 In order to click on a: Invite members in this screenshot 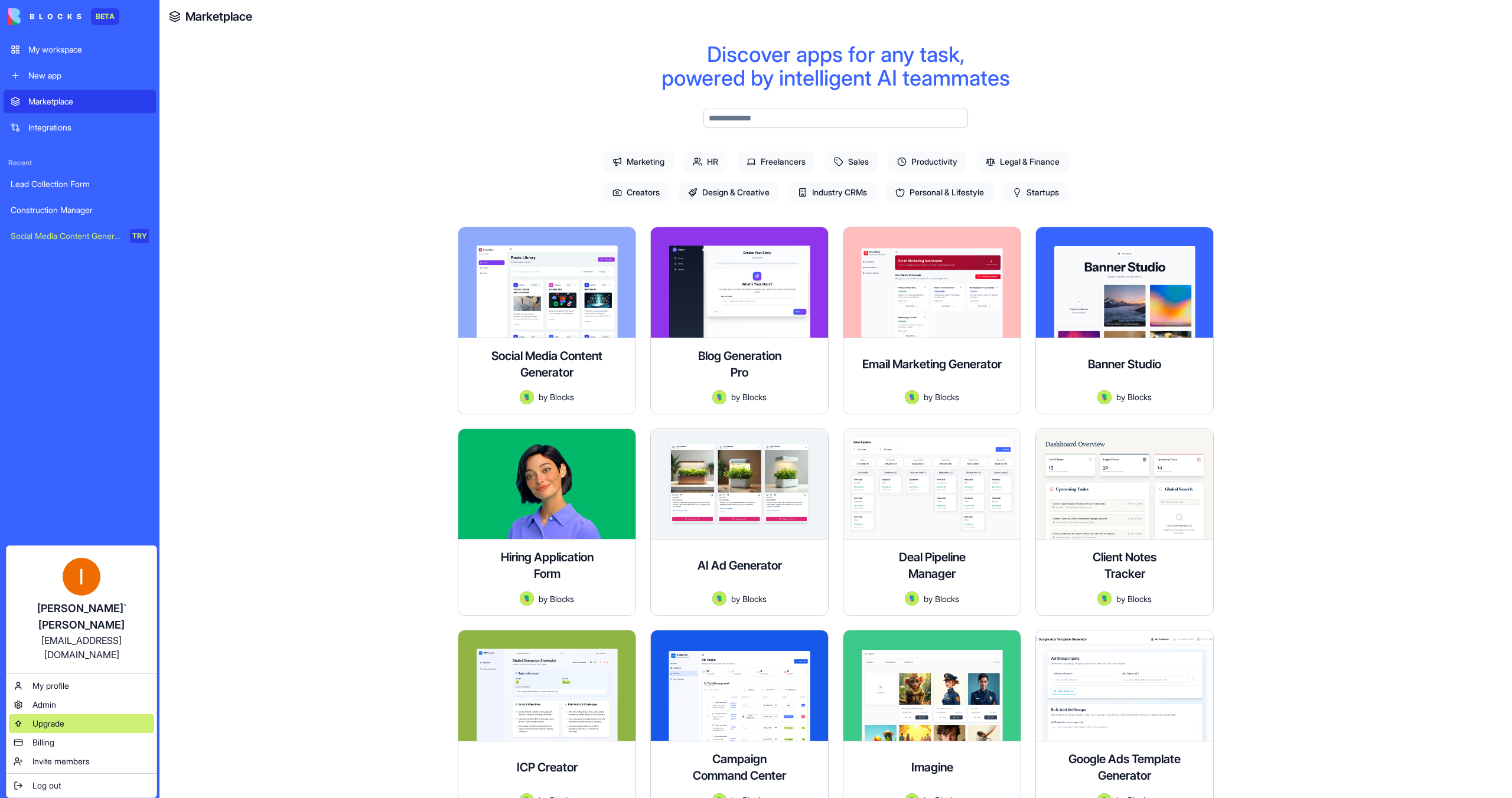, I will do `click(81, 762)`.